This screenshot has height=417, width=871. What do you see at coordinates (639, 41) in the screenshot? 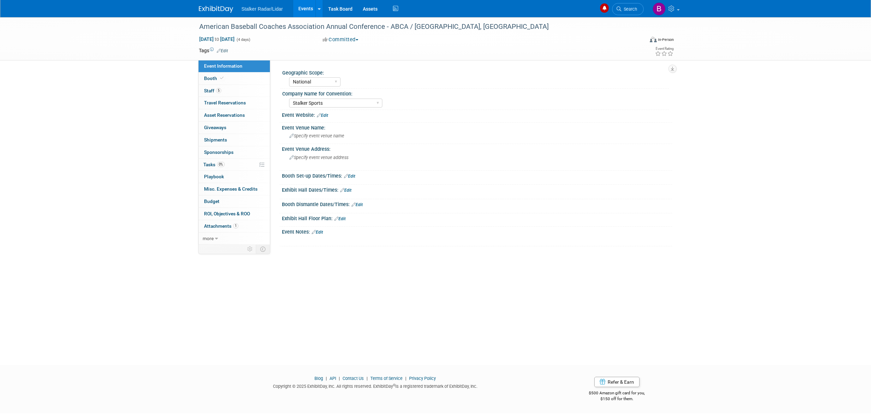
I see `div: Event Format` at bounding box center [639, 41].